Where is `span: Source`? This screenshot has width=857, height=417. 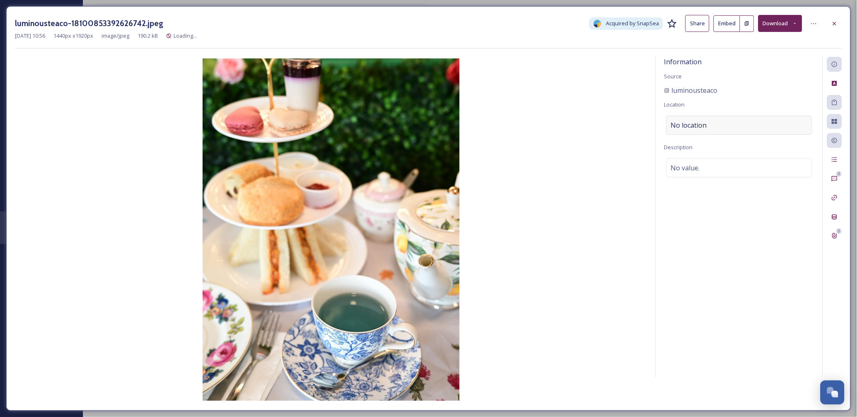 span: Source is located at coordinates (673, 76).